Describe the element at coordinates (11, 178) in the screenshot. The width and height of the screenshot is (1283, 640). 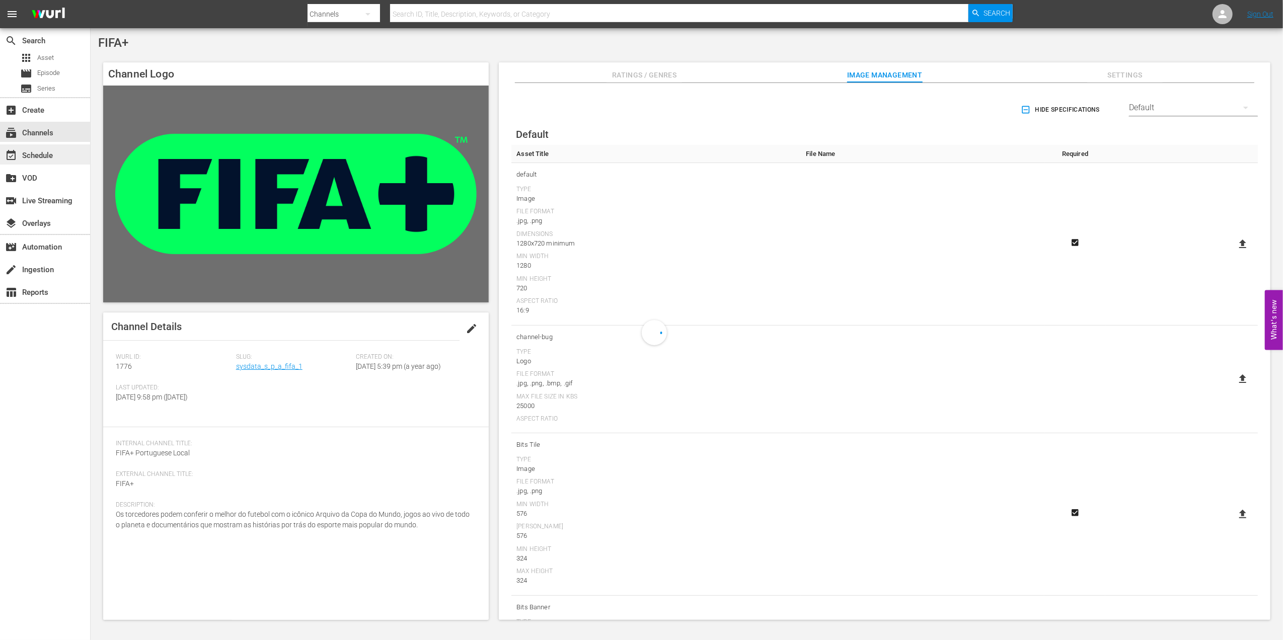
I see `span: VOD` at that location.